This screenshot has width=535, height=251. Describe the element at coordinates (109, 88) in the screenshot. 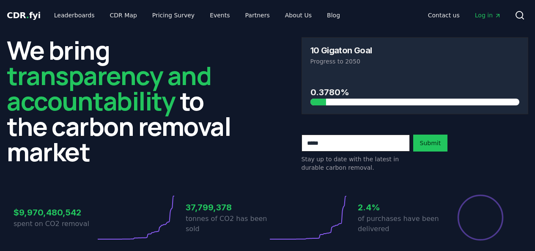

I see `span: transparency and accountability` at that location.